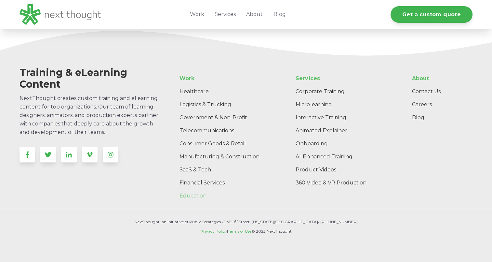 This screenshot has width=492, height=262. Describe the element at coordinates (89, 115) in the screenshot. I see `span: NextThought creates custom training and eLearning content for top organizations. Our team of lear...` at that location.